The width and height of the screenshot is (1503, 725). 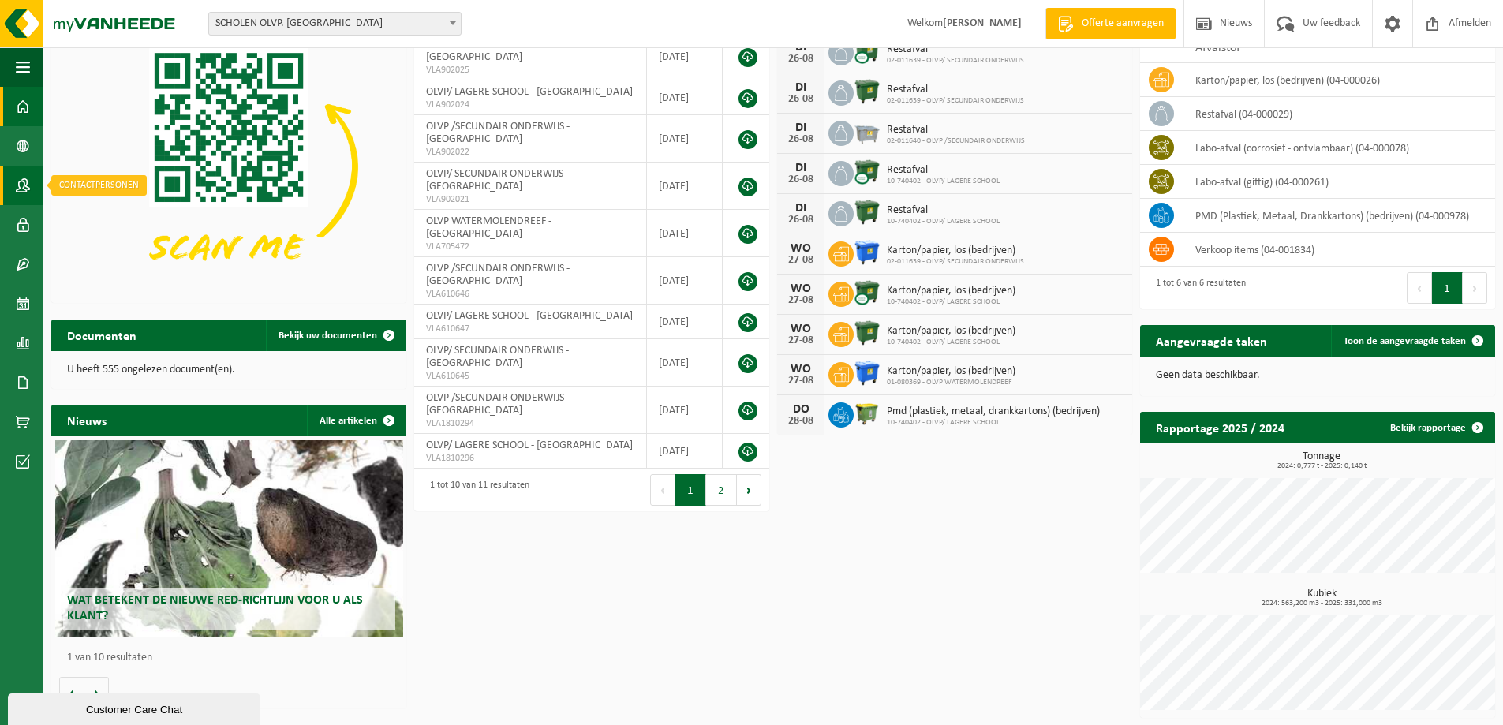 I want to click on span: 02-011640 - OLVP /SECUNDAIR ONDERWIJS, so click(x=955, y=141).